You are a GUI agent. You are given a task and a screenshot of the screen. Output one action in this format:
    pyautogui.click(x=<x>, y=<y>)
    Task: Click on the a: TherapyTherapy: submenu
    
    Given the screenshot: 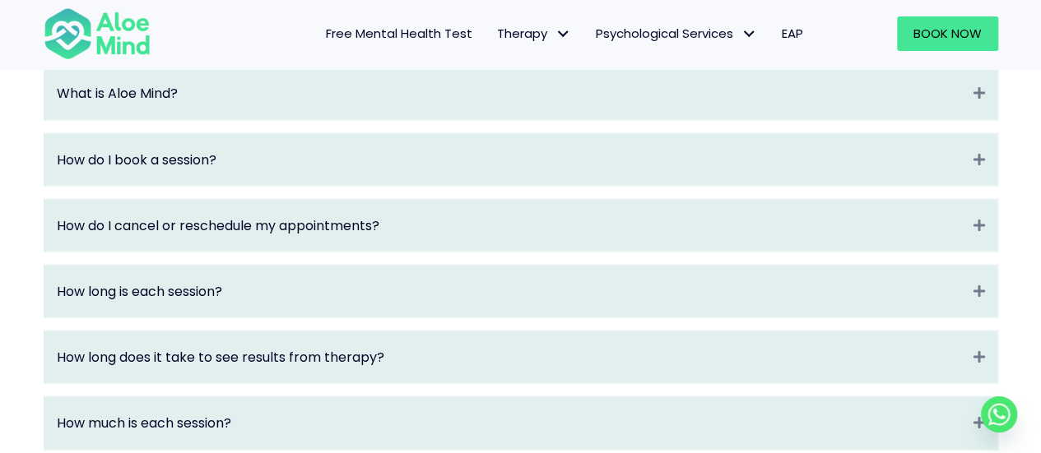 What is the action you would take?
    pyautogui.click(x=534, y=34)
    